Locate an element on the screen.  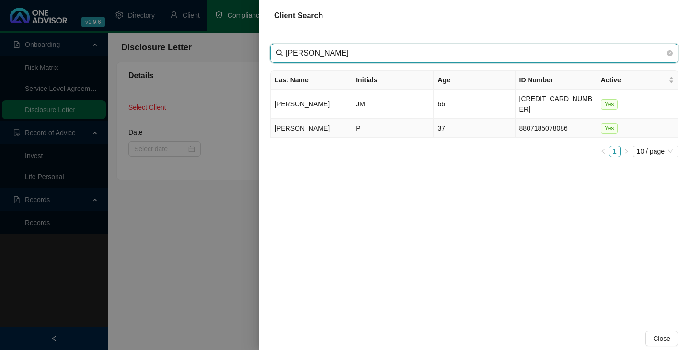
th: ID Number is located at coordinates (556, 80).